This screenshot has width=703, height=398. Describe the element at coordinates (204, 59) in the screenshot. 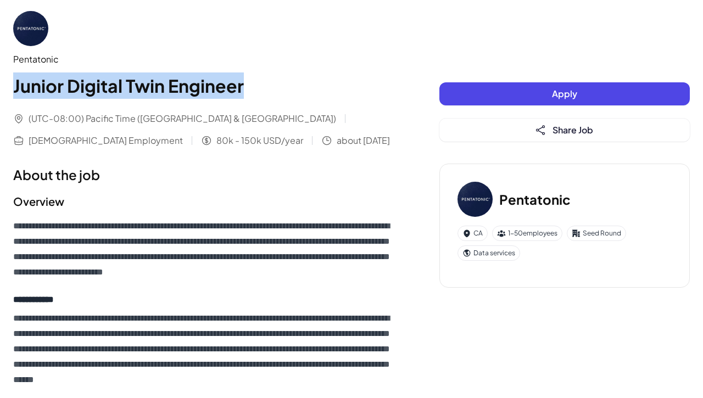

I see `div: Pentatonic` at that location.